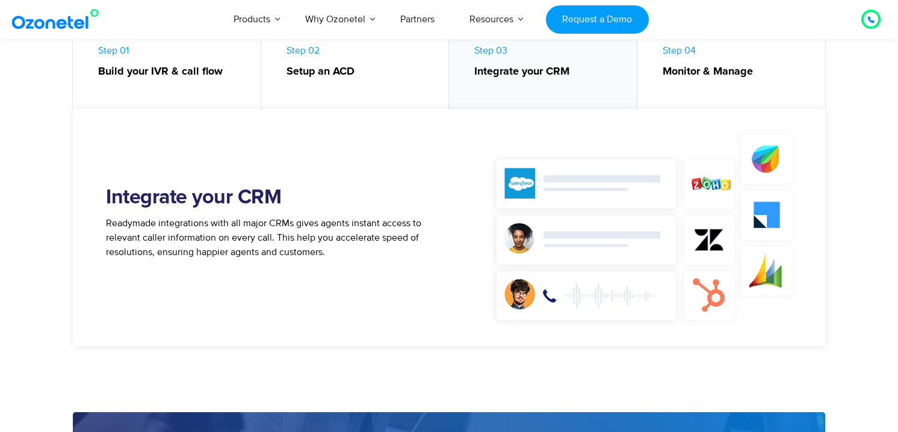 The width and height of the screenshot is (898, 432). Describe the element at coordinates (549, 62) in the screenshot. I see `span: Step 03` at that location.